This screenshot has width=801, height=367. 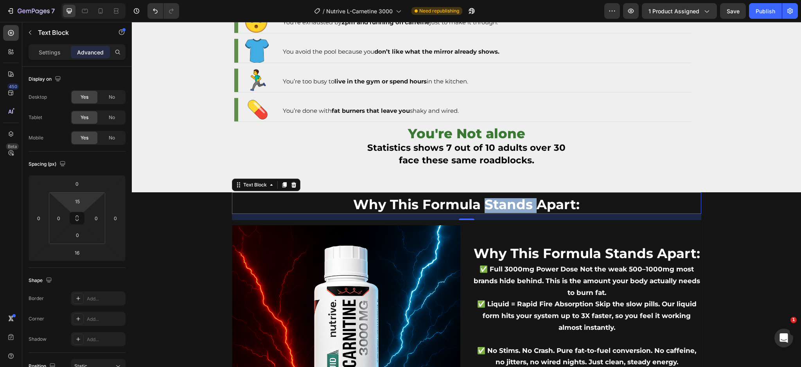 I want to click on div: Desktop, so click(x=38, y=97).